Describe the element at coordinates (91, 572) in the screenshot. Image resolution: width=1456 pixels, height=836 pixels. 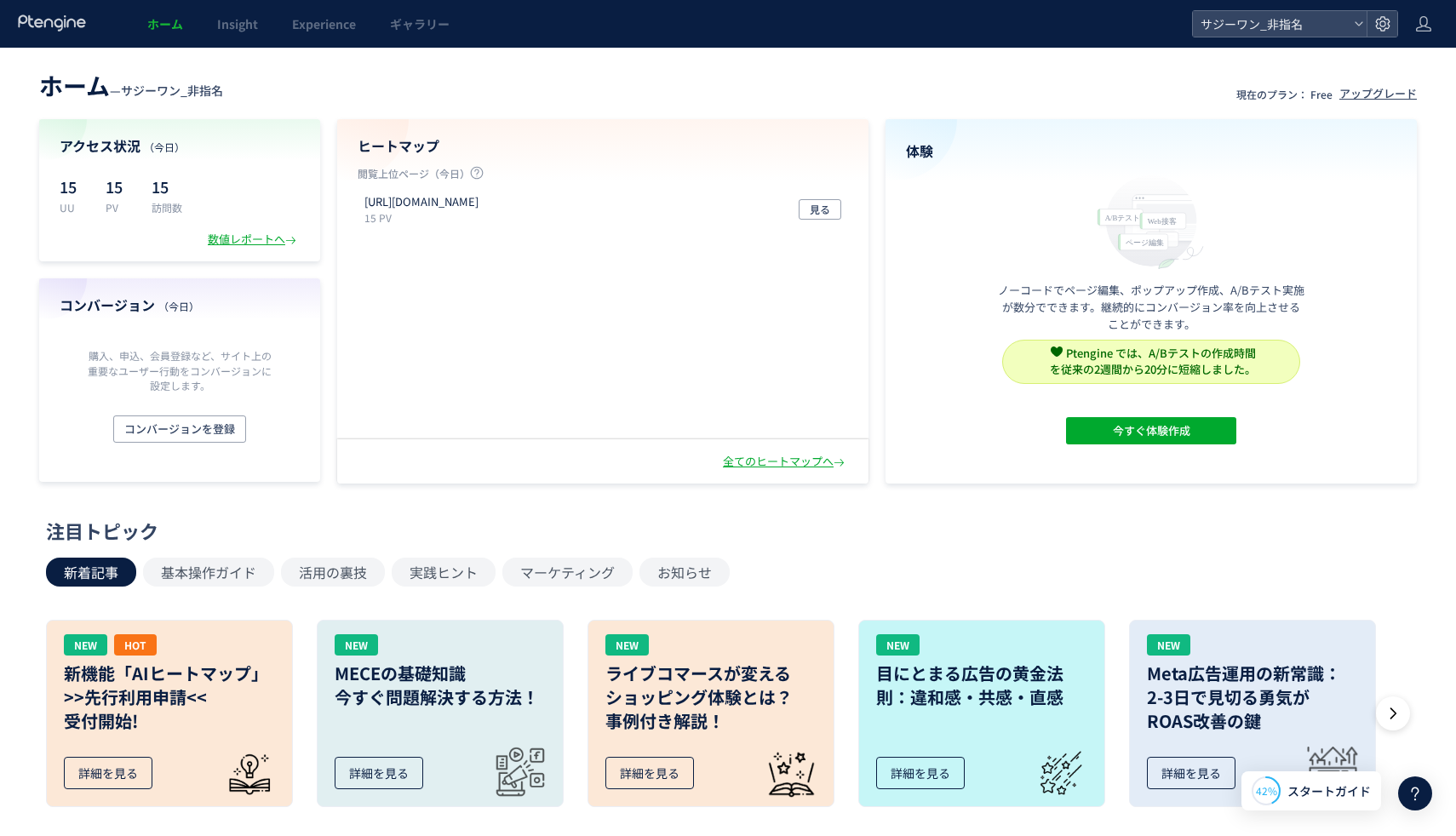
I see `button: 新着記事` at that location.